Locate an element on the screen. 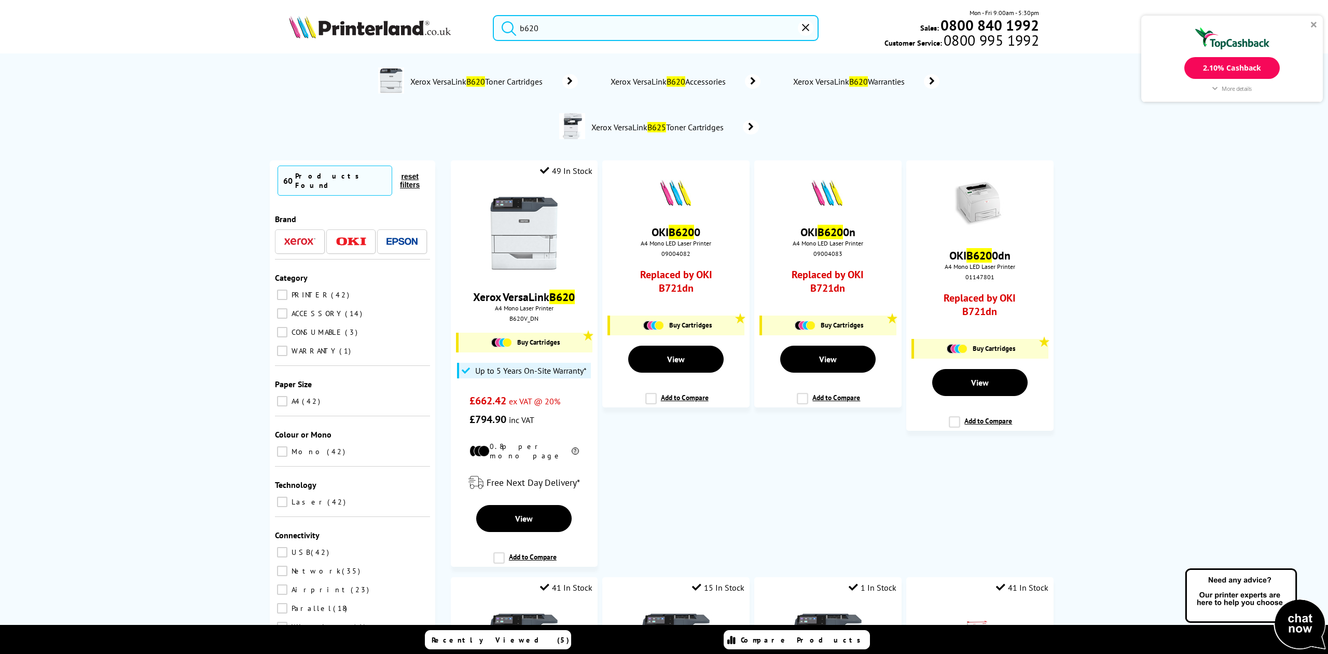 The height and width of the screenshot is (654, 1328). span: Parallel is located at coordinates (310, 608).